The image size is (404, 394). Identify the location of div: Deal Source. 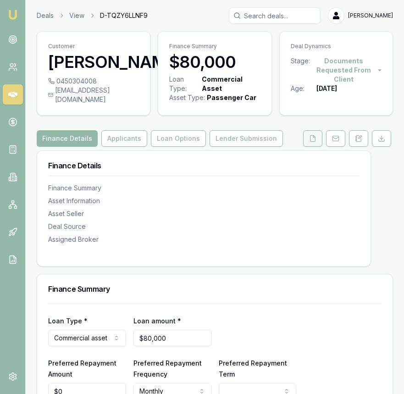
(204, 227).